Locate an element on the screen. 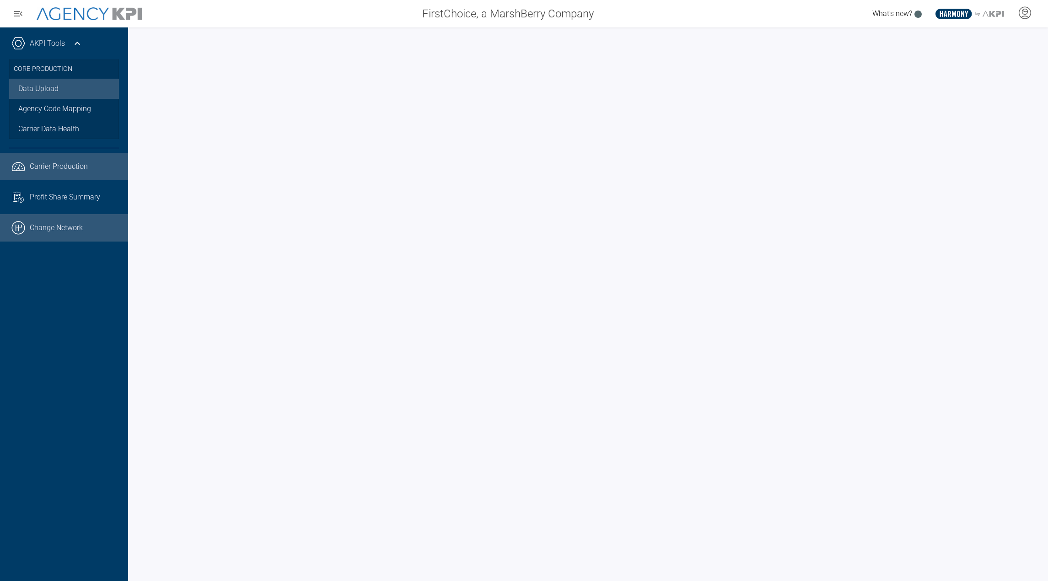  h3: Core Production is located at coordinates (64, 69).